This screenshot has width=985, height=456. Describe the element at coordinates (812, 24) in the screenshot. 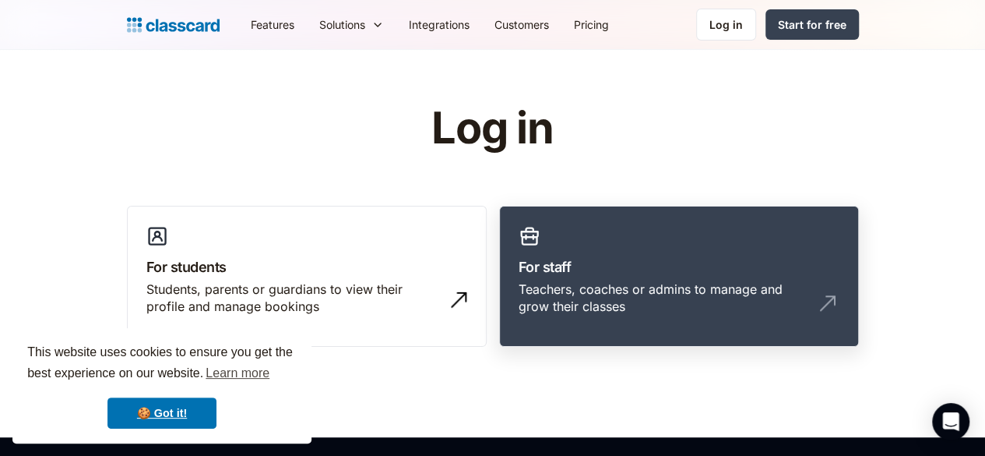

I see `div: Start for free` at that location.